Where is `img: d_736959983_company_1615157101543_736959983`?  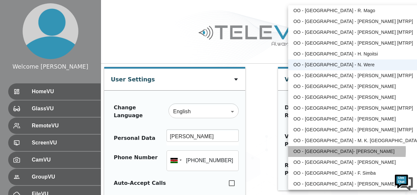
img: d_736959983_company_1615157101543_736959983 is located at coordinates (19, 39).